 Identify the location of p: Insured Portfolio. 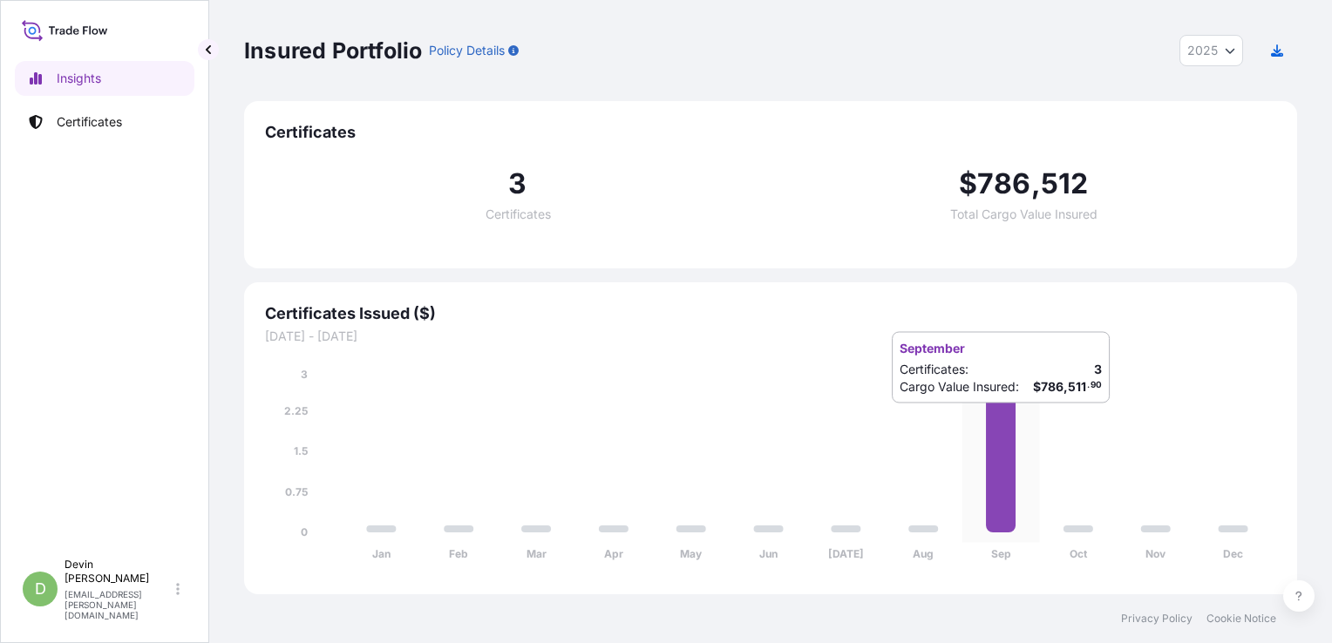
(333, 51).